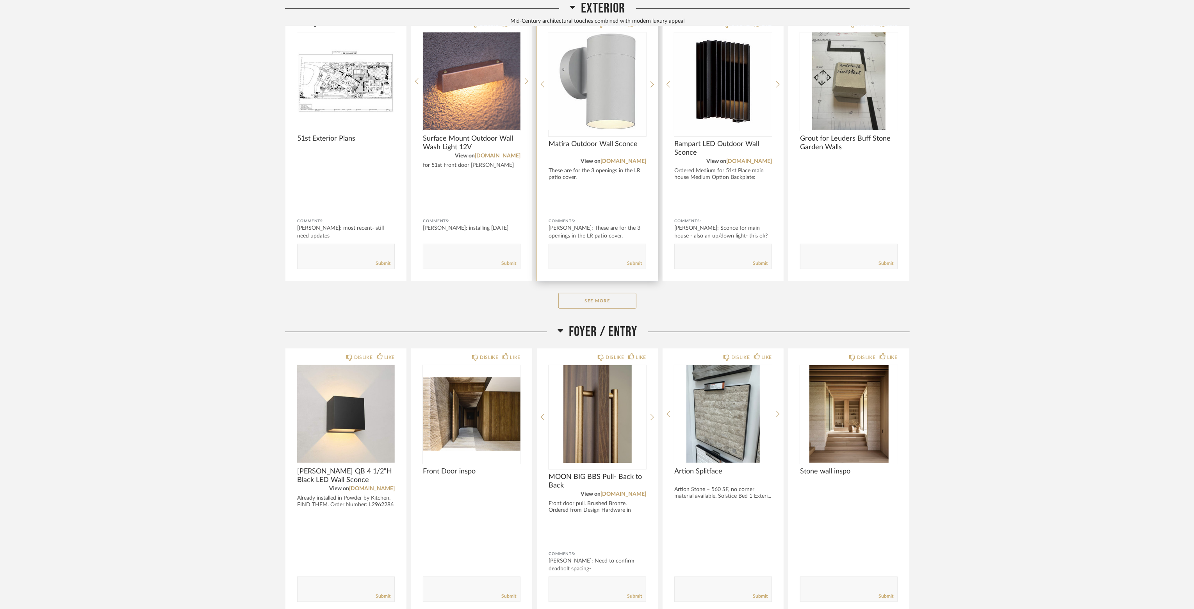 The width and height of the screenshot is (1194, 609). Describe the element at coordinates (597, 21) in the screenshot. I see `div: Mid-Century architectural touches combined with modern luxury appeal` at that location.